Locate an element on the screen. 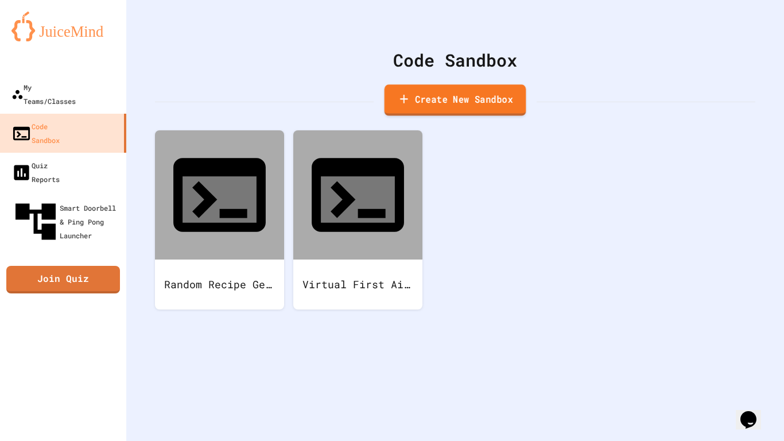 This screenshot has height=441, width=784. a: Create New Sandbox is located at coordinates (455, 100).